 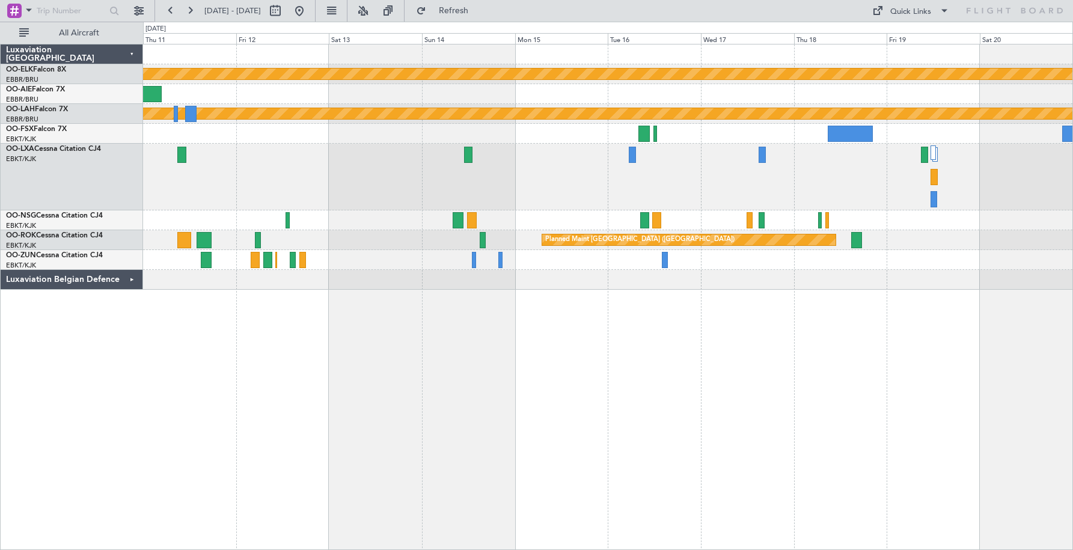 I want to click on span: OO-FSX, so click(x=20, y=129).